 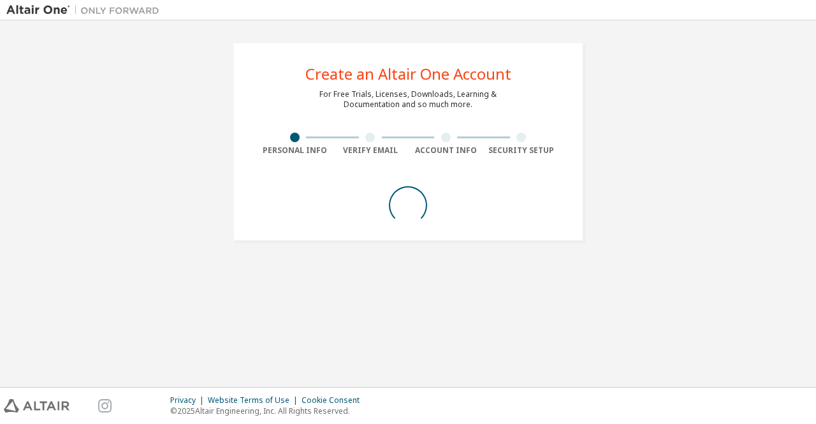 I want to click on div: Personal Info, so click(x=294, y=150).